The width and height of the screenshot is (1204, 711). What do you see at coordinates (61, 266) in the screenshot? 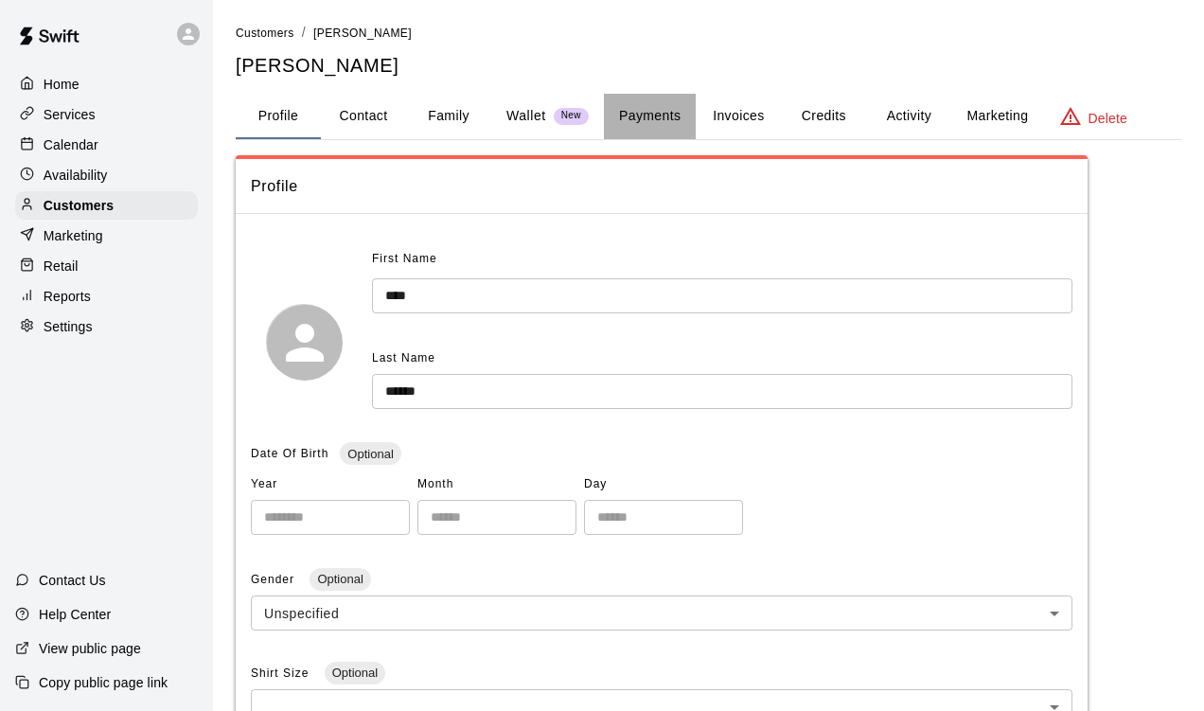
I see `p: Retail` at bounding box center [61, 266].